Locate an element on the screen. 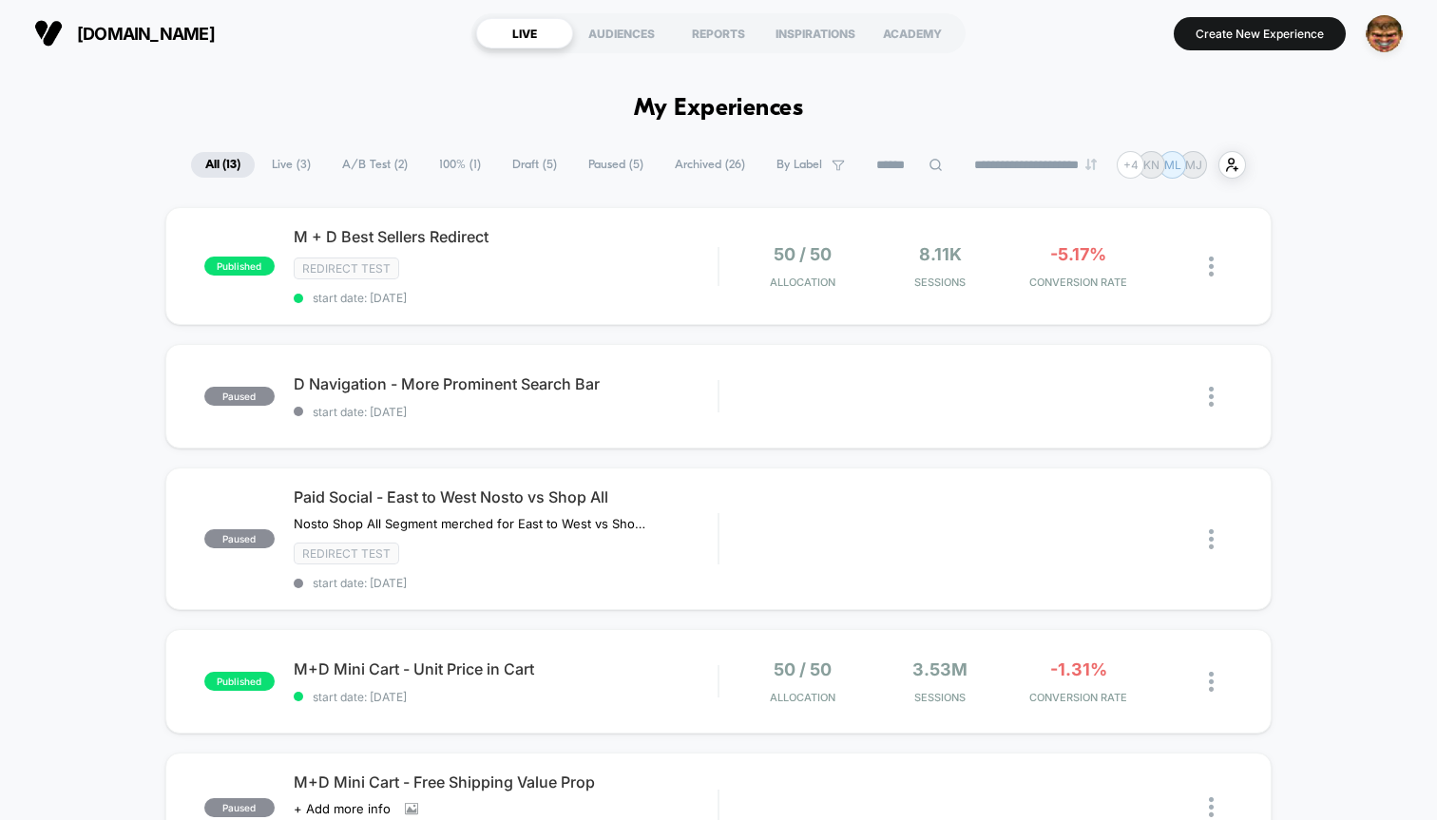 This screenshot has width=1437, height=820. span: 8.11k is located at coordinates (940, 254).